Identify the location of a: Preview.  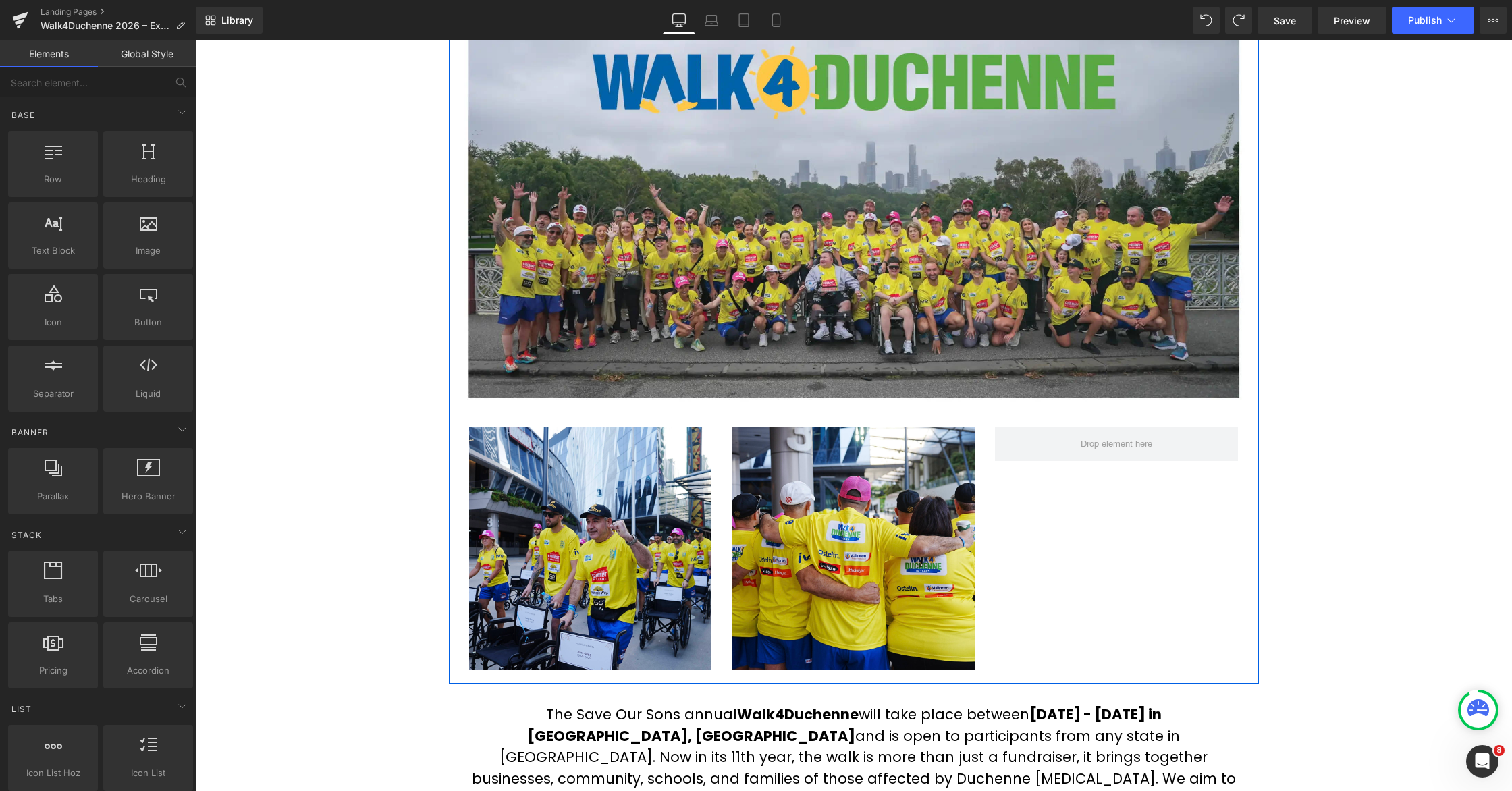
(1351, 20).